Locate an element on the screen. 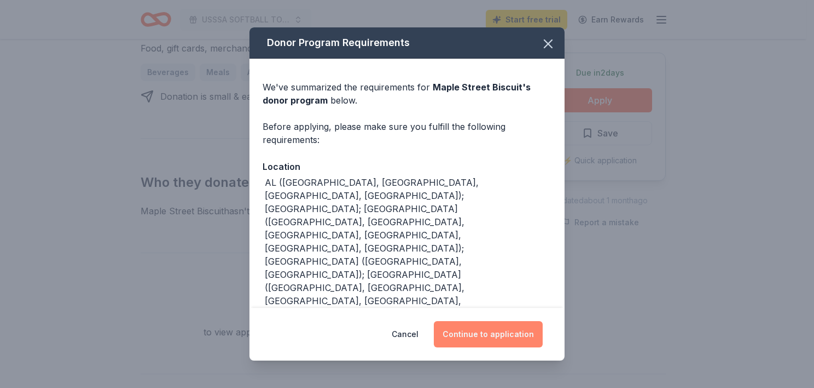 This screenshot has width=814, height=388. button: Cancel is located at coordinates (405, 334).